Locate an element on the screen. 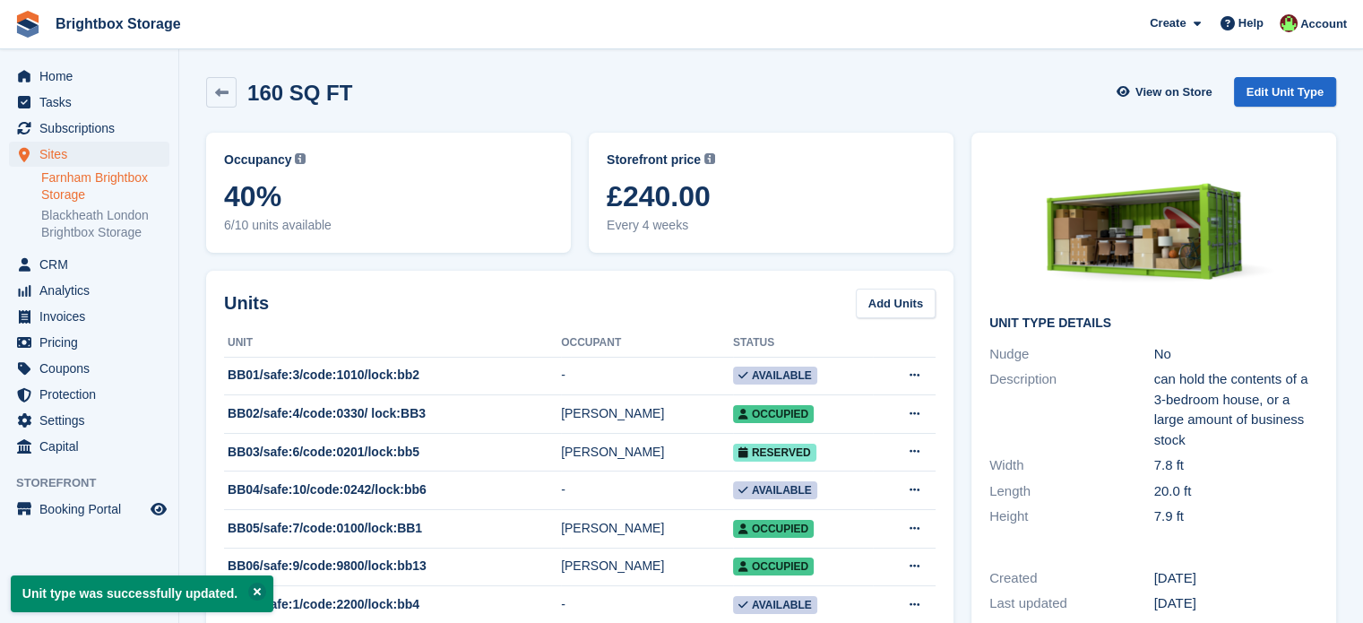 This screenshot has width=1363, height=623. div: Width is located at coordinates (1072, 465).